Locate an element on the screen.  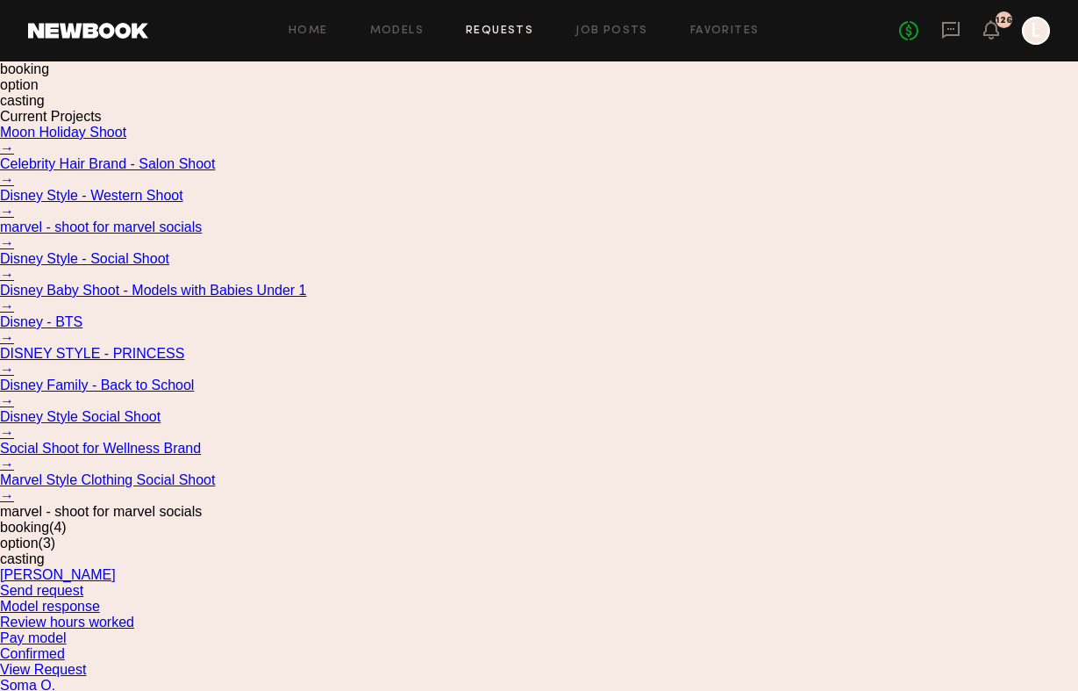
a: Job Posts is located at coordinates (612, 31).